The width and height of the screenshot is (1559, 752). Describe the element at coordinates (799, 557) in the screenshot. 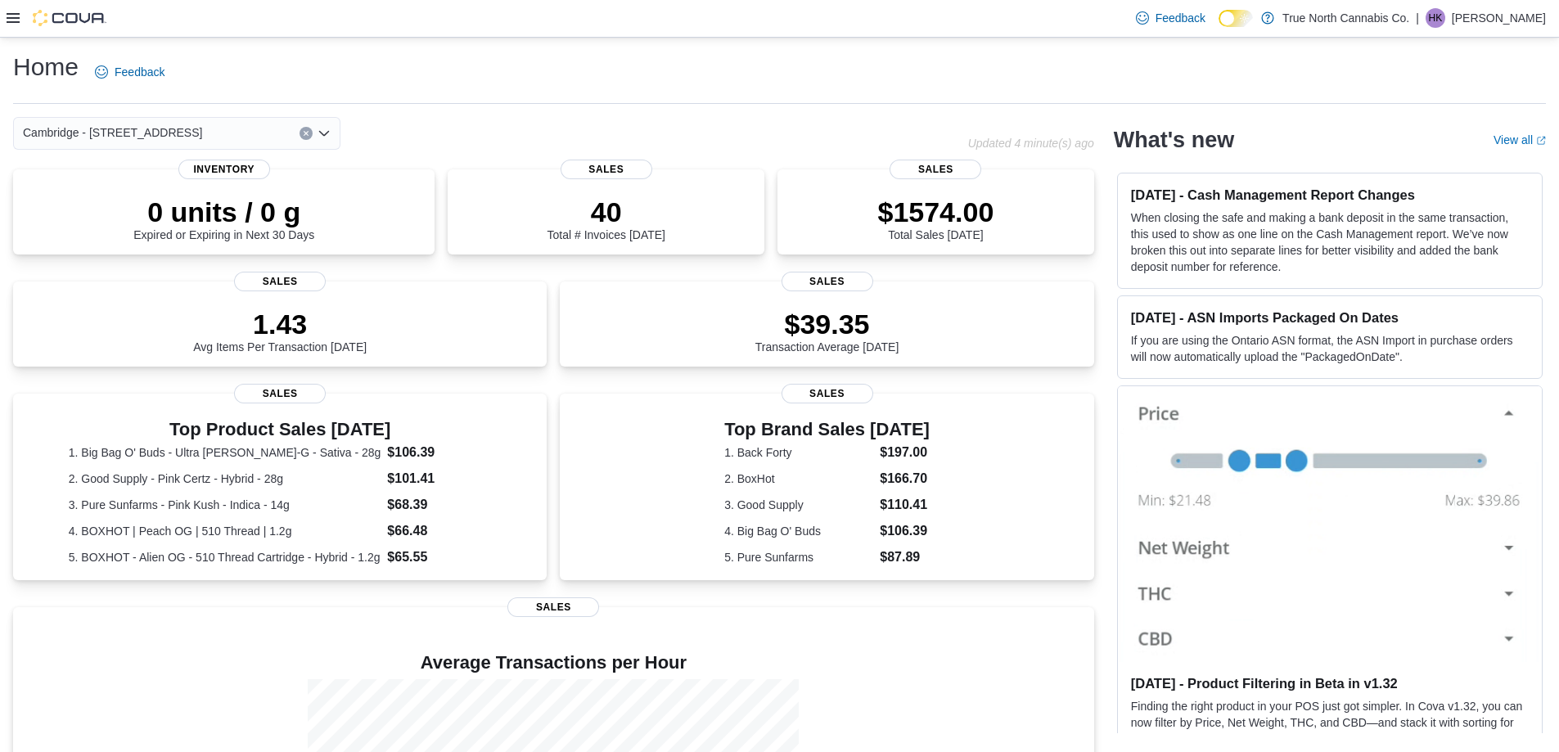

I see `dt: 5. Pure Sunfarms` at that location.